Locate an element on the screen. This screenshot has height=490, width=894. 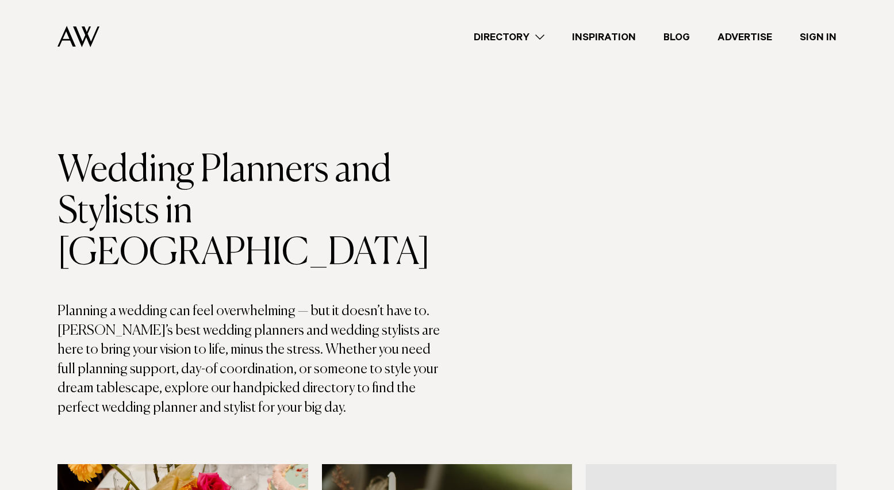
a: Sign In is located at coordinates (818, 37).